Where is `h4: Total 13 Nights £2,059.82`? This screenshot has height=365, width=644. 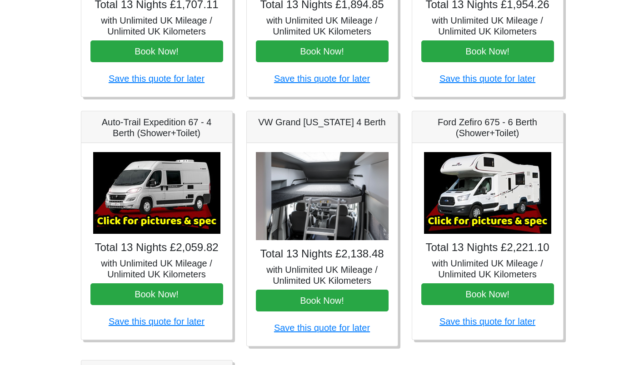
h4: Total 13 Nights £2,059.82 is located at coordinates (157, 248).